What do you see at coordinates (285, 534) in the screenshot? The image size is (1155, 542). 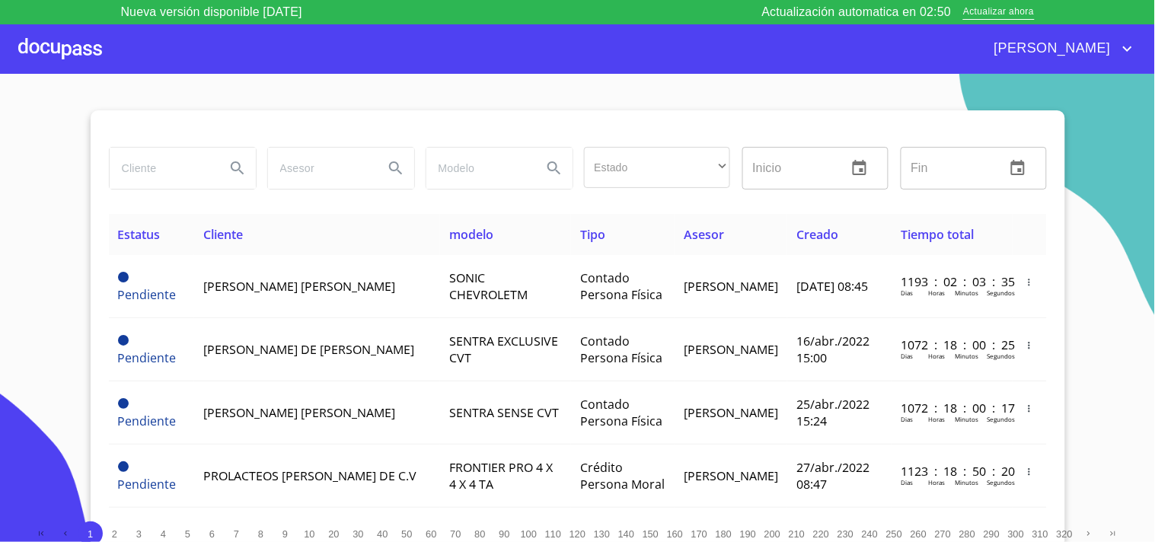 I see `span: 9` at bounding box center [285, 534].